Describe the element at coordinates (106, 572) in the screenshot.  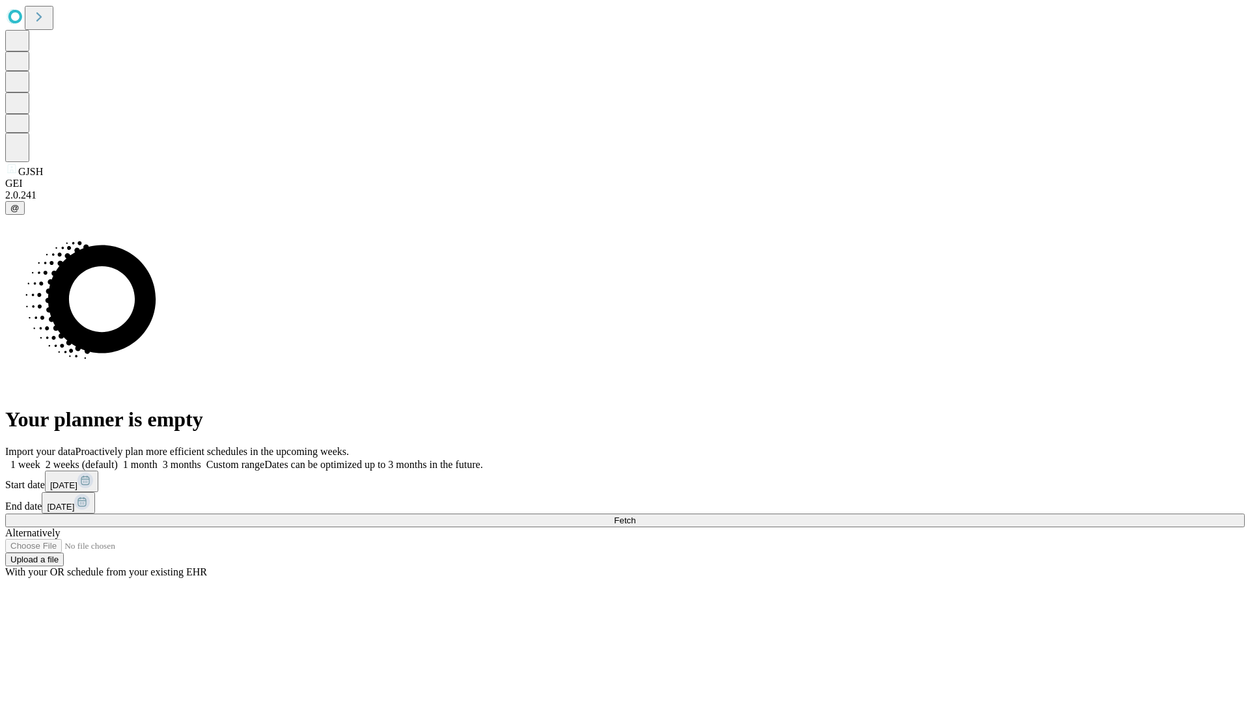
I see `span: With your OR schedule from your existing EHR` at that location.